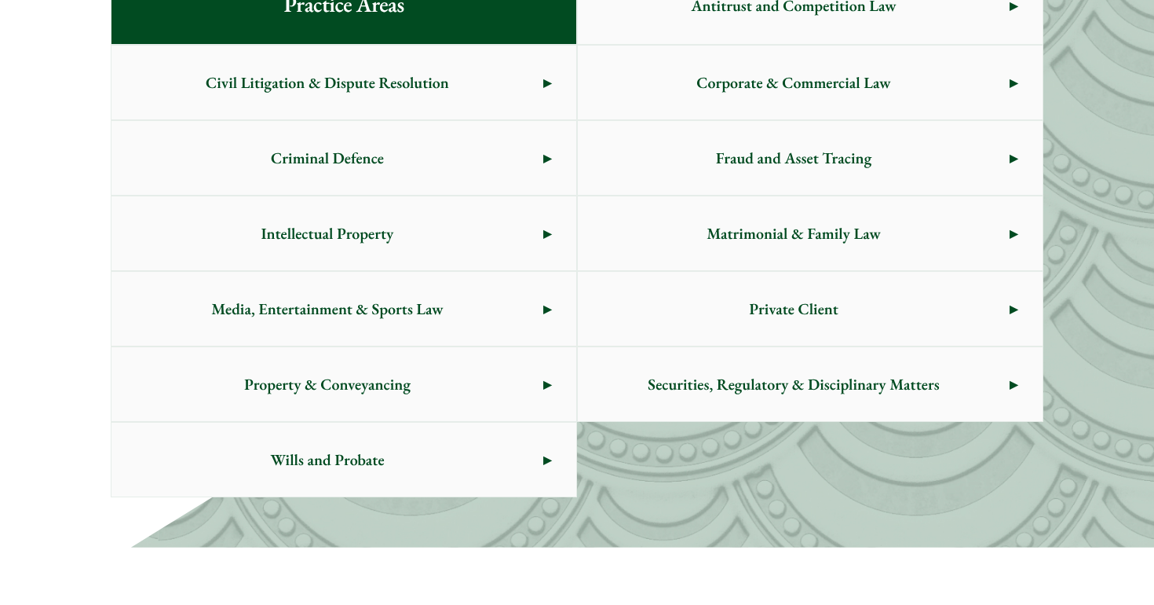  What do you see at coordinates (810, 158) in the screenshot?
I see `a: Fraud and Asset Tracing` at bounding box center [810, 158].